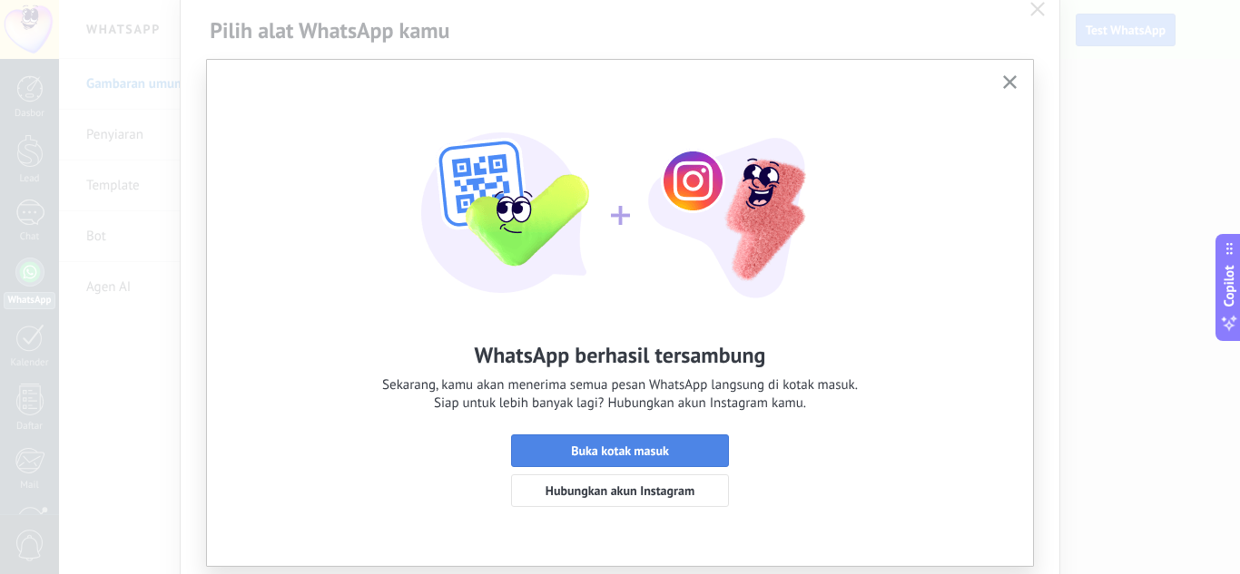 Image resolution: width=1240 pixels, height=574 pixels. What do you see at coordinates (620, 491) in the screenshot?
I see `span: Hubungkan akun Instagram` at bounding box center [620, 491].